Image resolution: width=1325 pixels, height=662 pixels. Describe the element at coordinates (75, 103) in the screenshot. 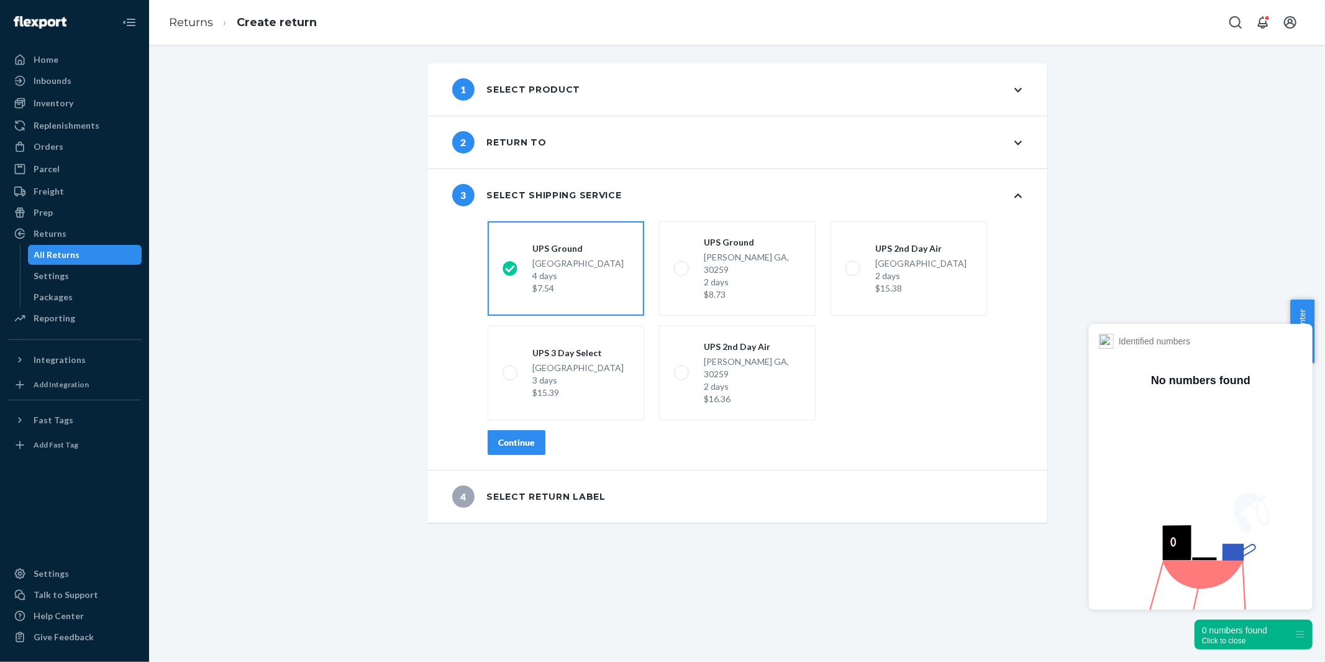

I see `a: Inventory` at that location.